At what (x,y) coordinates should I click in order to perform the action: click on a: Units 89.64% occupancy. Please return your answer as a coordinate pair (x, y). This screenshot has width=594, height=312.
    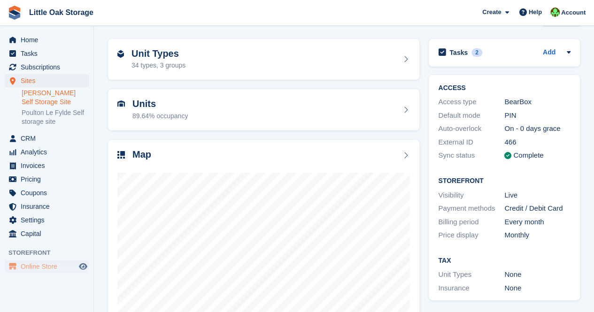
    Looking at the image, I should click on (264, 110).